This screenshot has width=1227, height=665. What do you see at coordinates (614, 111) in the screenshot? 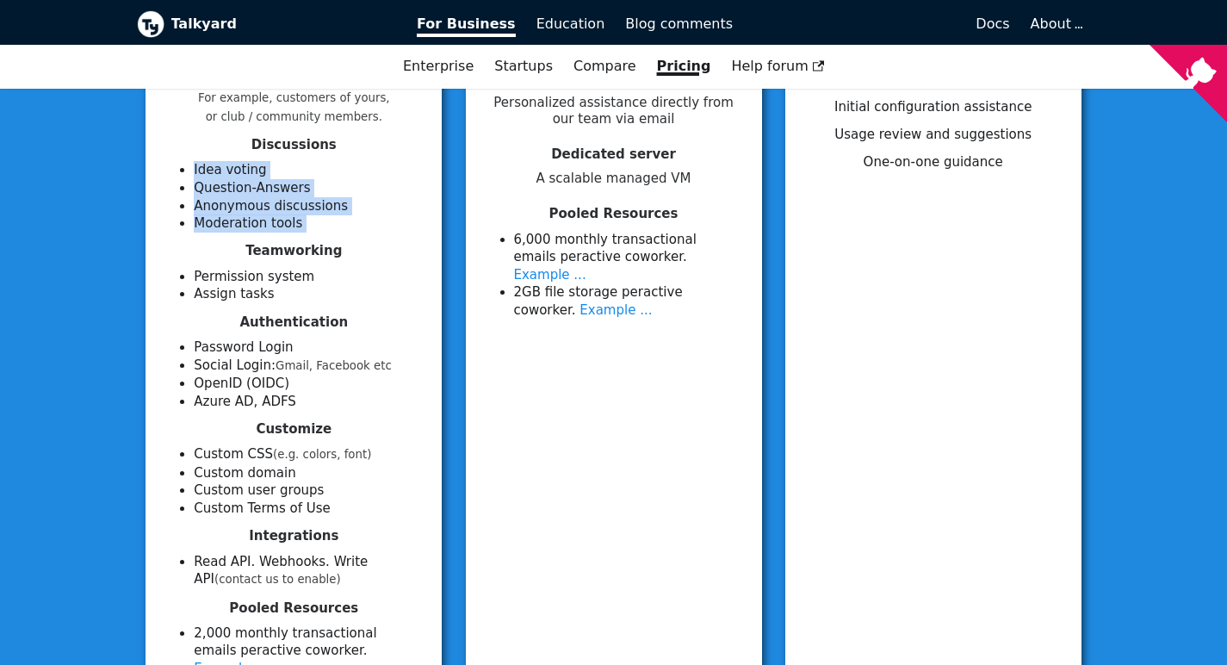
I see `span: Personalized assistance directly from our team via email` at bounding box center [614, 111].